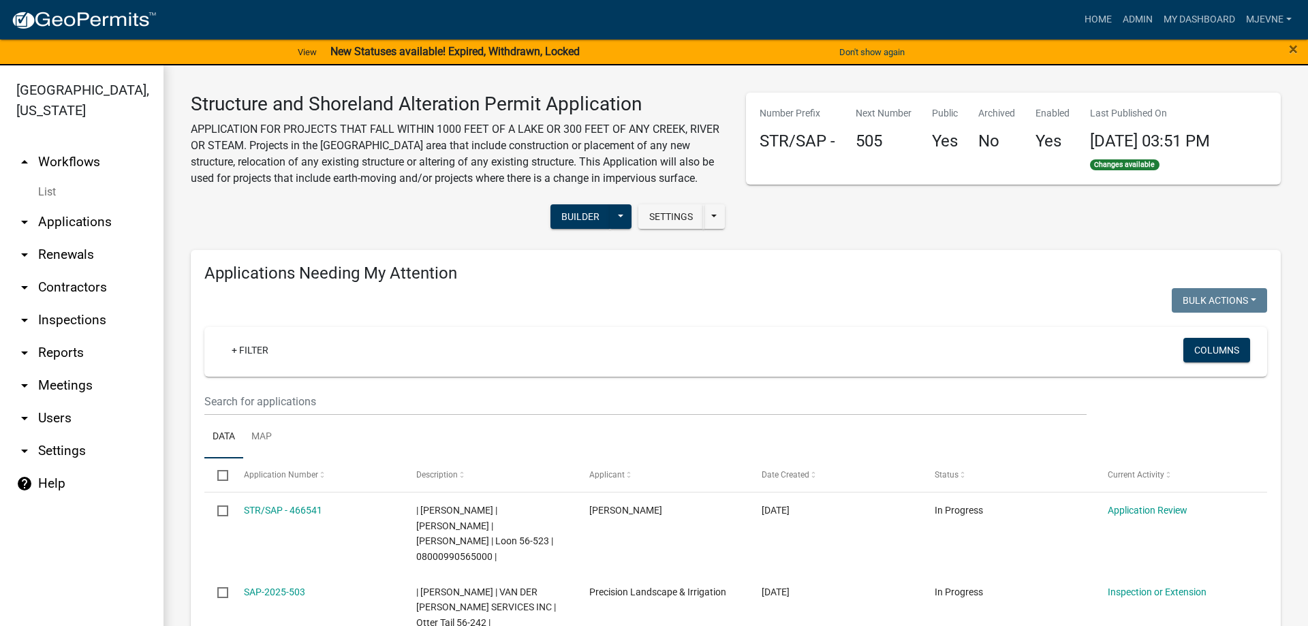  Describe the element at coordinates (1137, 20) in the screenshot. I see `a: Admin` at that location.